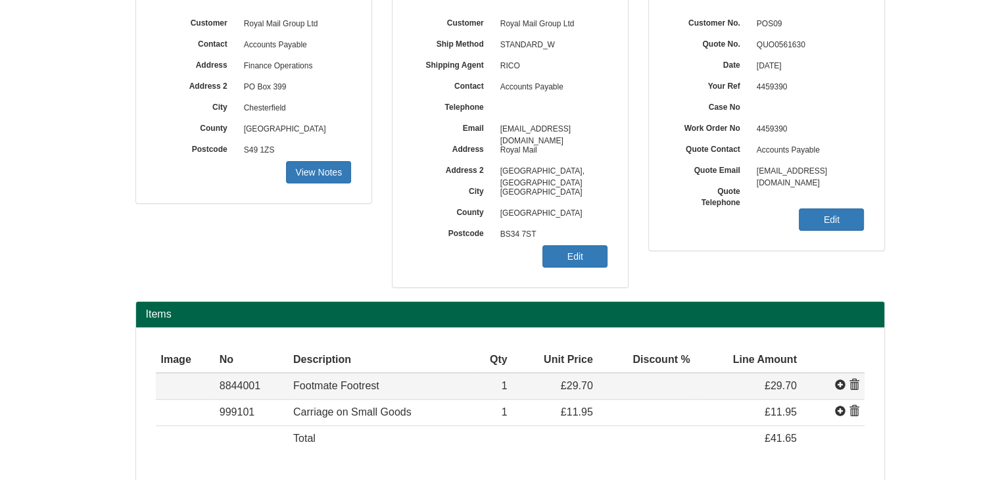 Image resolution: width=1000 pixels, height=480 pixels. I want to click on th: No, so click(251, 360).